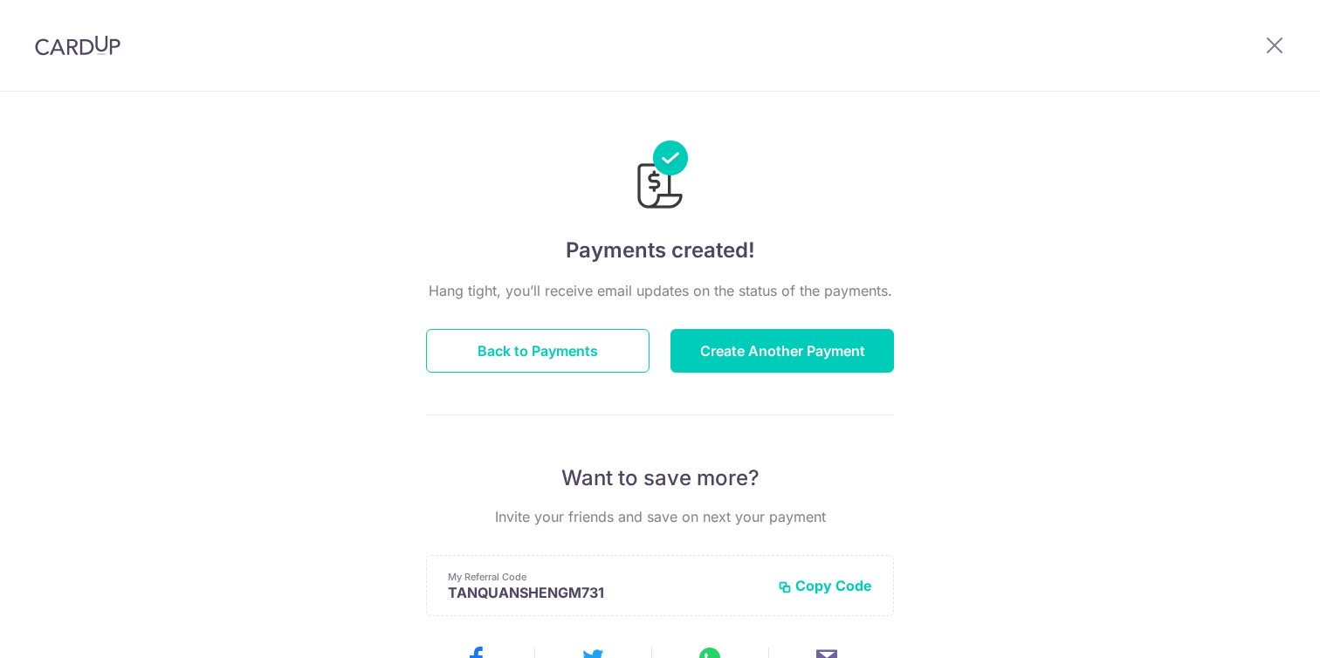  Describe the element at coordinates (606, 593) in the screenshot. I see `p: TANQUANSHENGM731` at that location.